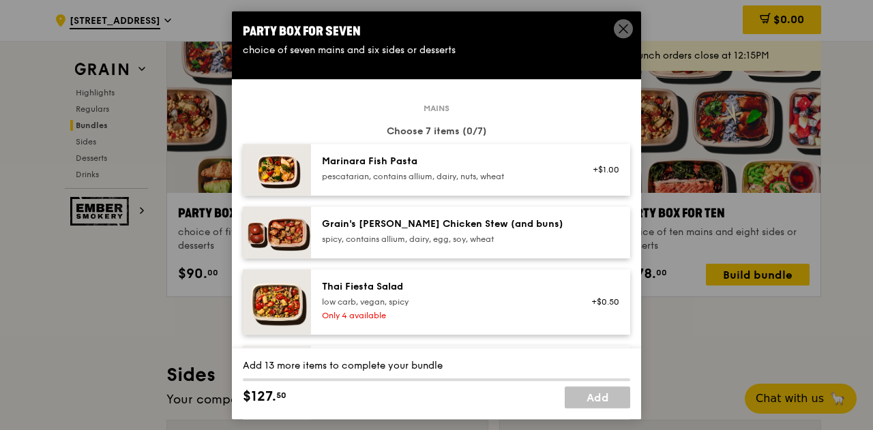 Image resolution: width=873 pixels, height=430 pixels. What do you see at coordinates (601, 302) in the screenshot?
I see `div: +$0.50` at bounding box center [601, 302].